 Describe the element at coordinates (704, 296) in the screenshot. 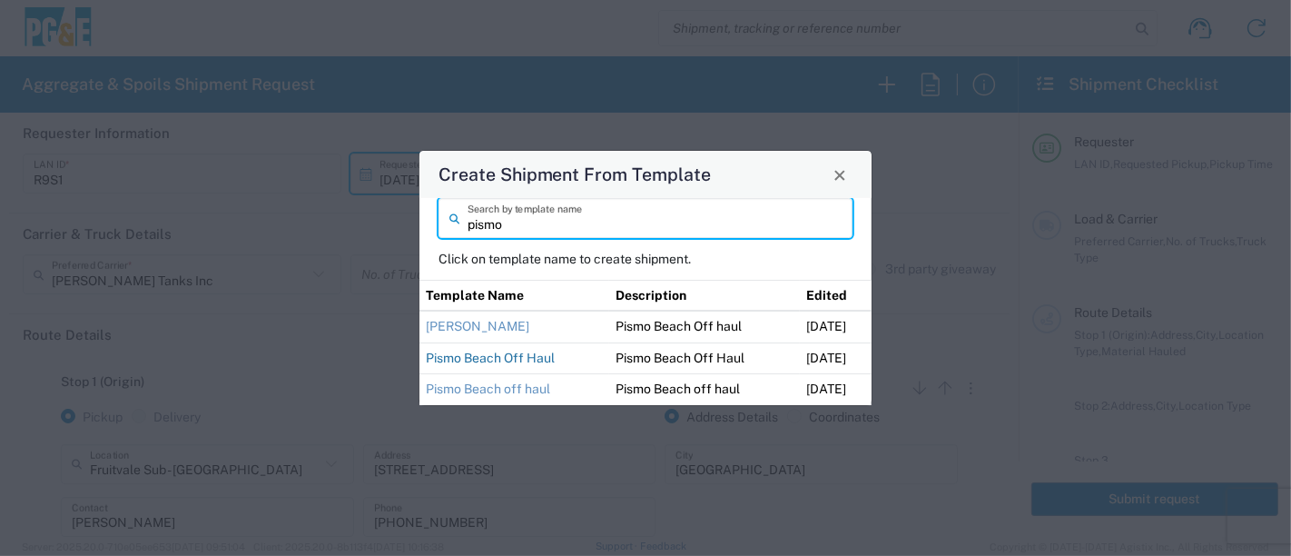

I see `th: Description` at that location.